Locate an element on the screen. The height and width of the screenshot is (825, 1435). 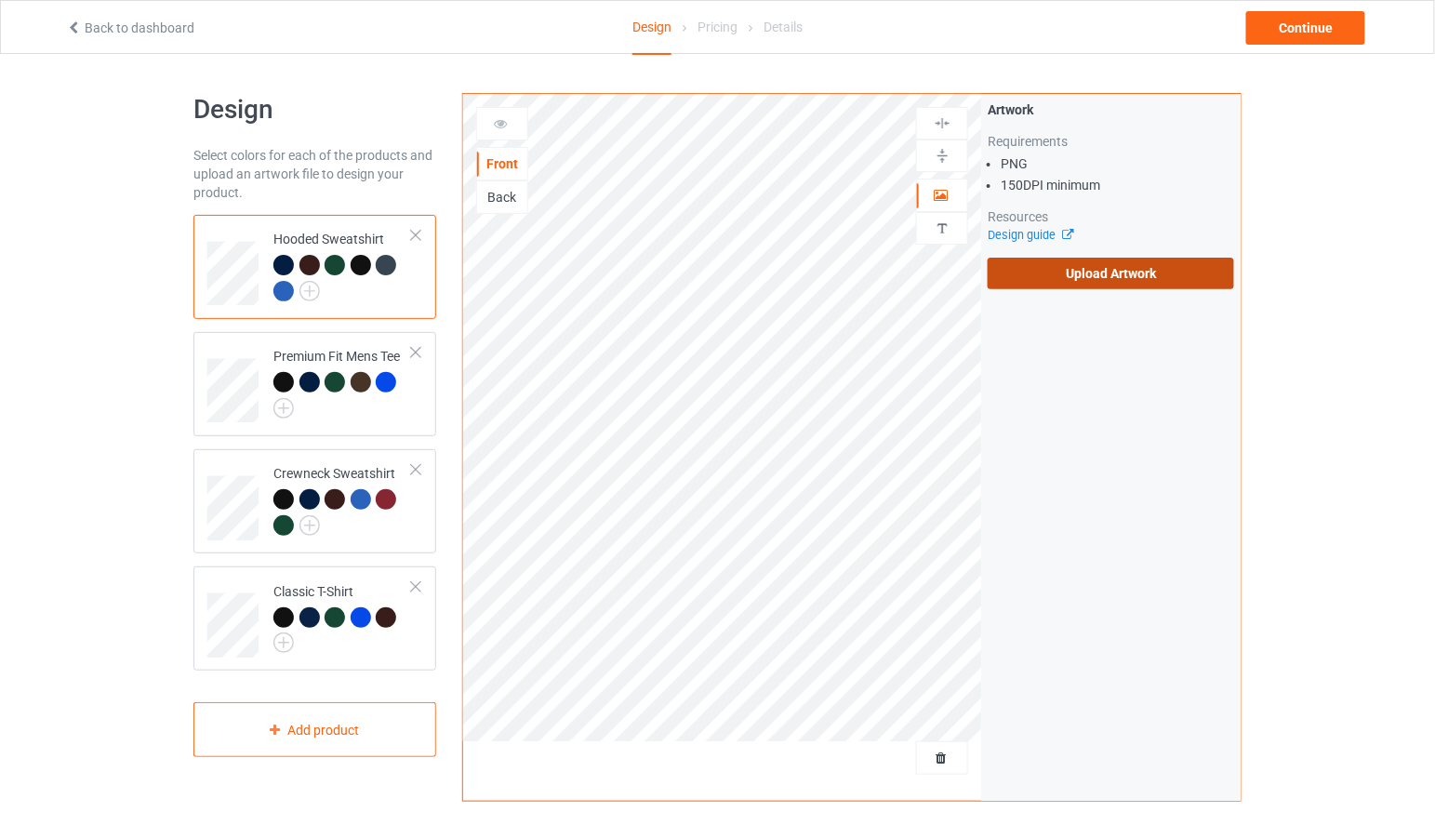
a: Design guide is located at coordinates (1029, 234).